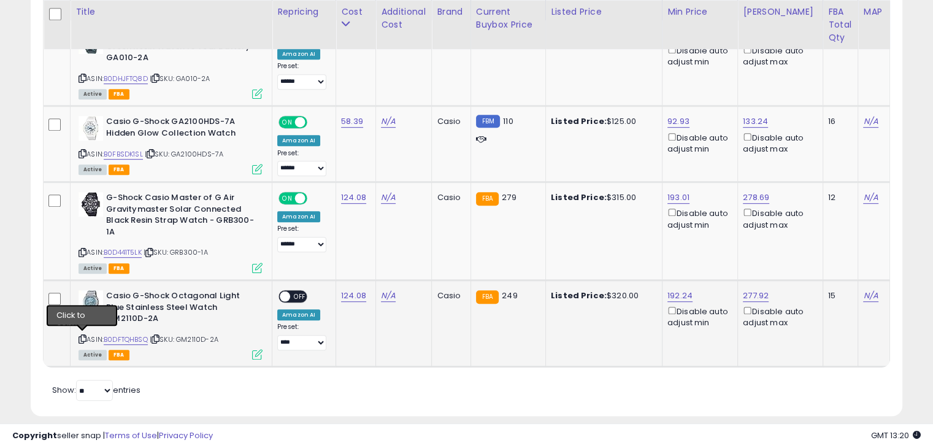 The width and height of the screenshot is (933, 448). Describe the element at coordinates (602, 198) in the screenshot. I see `div: $315.00` at that location.